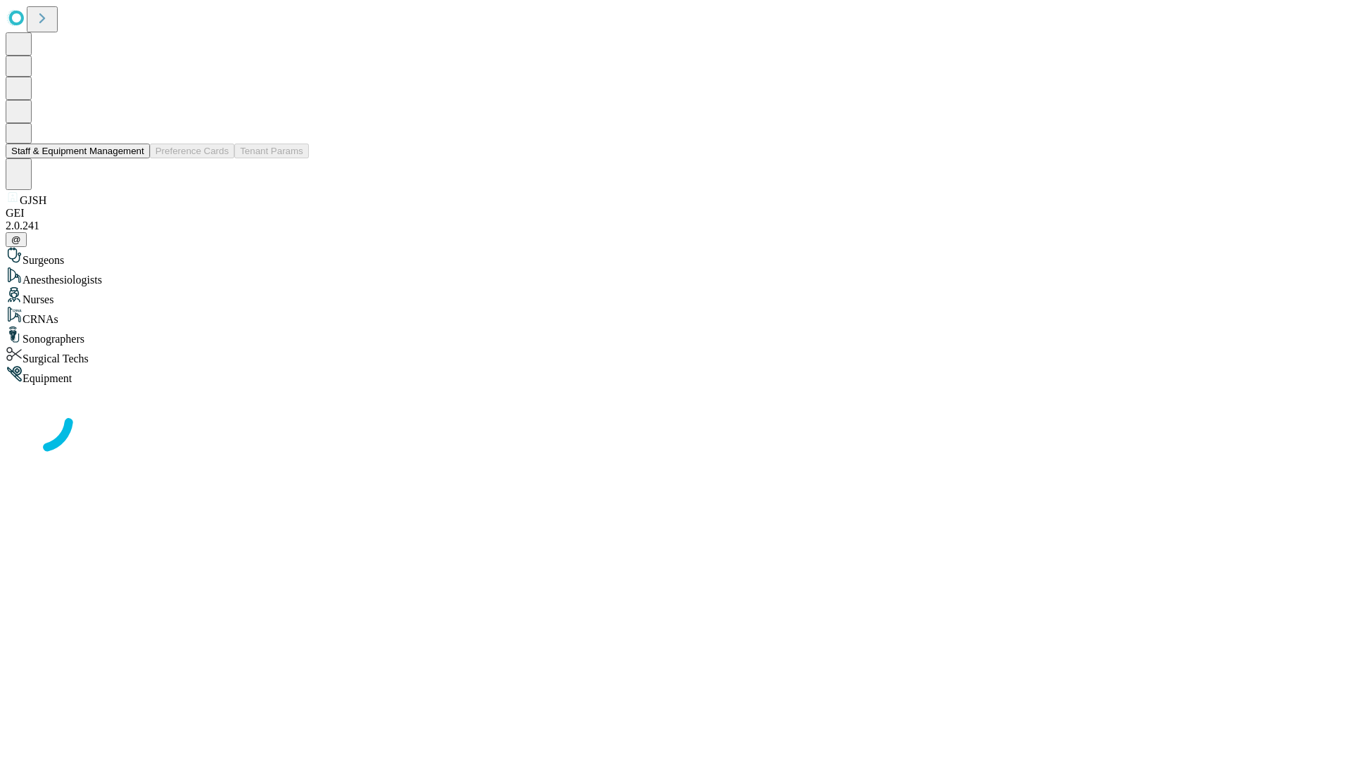 This screenshot has height=760, width=1351. Describe the element at coordinates (675, 316) in the screenshot. I see `div: CRNAs` at that location.